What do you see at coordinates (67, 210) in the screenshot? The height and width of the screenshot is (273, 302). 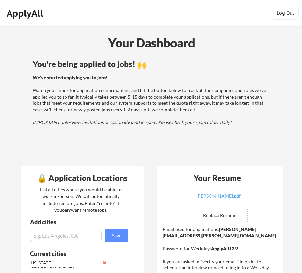 I see `strong: only` at bounding box center [67, 210].